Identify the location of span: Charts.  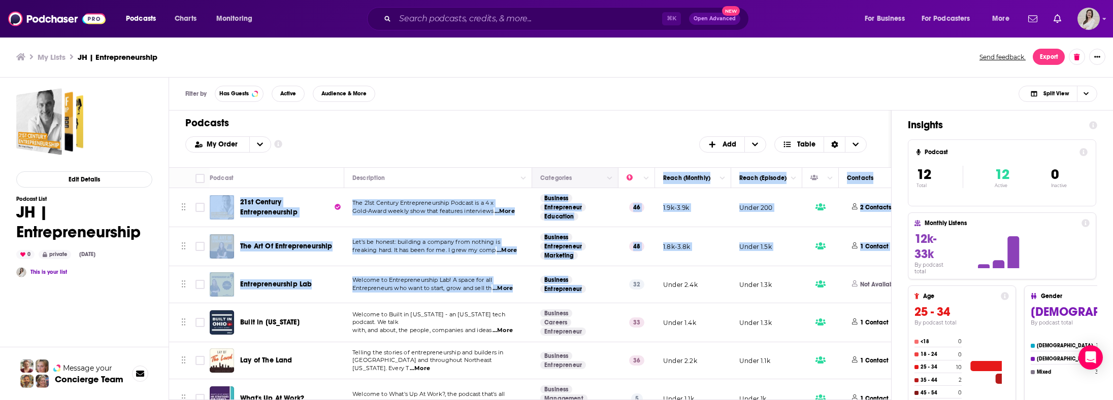
(185, 19).